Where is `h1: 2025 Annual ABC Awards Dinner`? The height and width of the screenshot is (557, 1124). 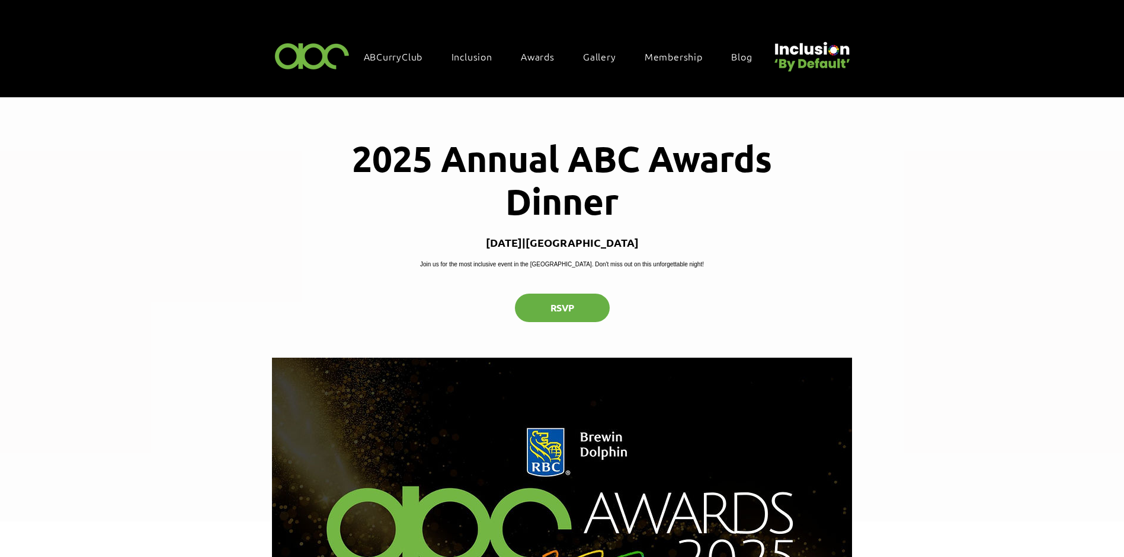 h1: 2025 Annual ABC Awards Dinner is located at coordinates (562, 179).